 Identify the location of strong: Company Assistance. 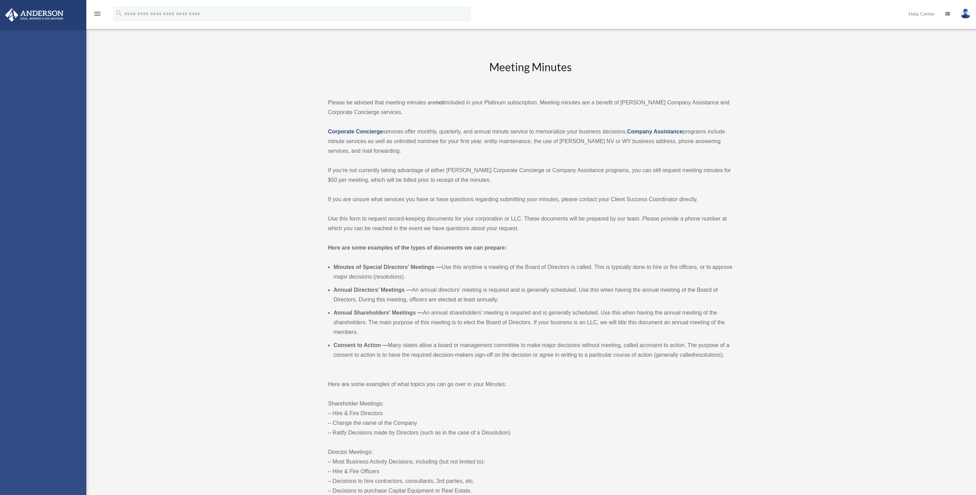
(655, 131).